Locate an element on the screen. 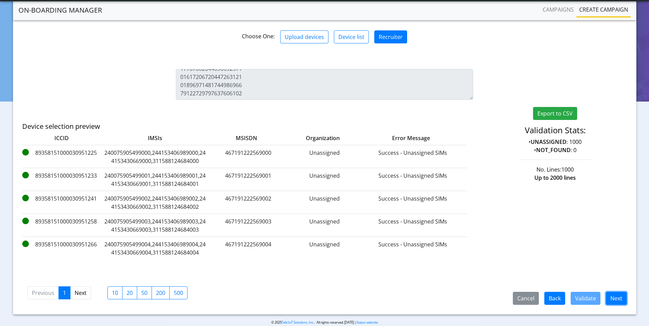 The height and width of the screenshot is (326, 649). a: Campaigns is located at coordinates (558, 10).